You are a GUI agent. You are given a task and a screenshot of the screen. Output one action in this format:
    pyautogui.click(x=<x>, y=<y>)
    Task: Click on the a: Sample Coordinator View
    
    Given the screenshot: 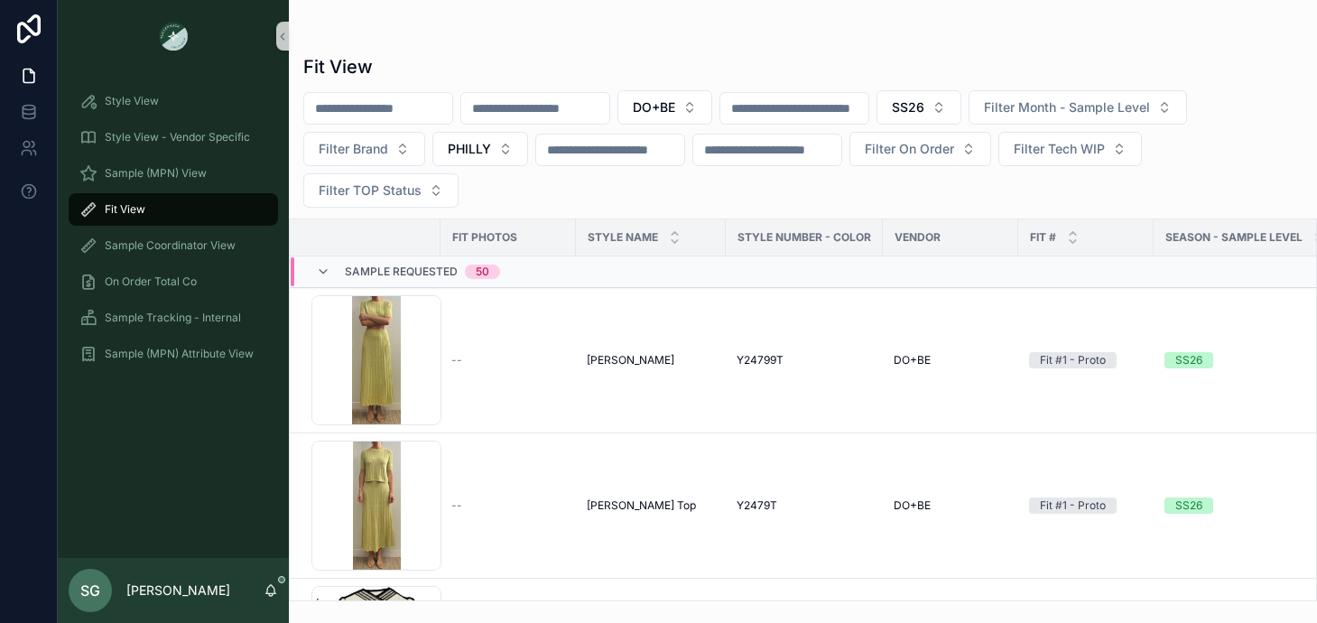 What is the action you would take?
    pyautogui.click(x=173, y=246)
    